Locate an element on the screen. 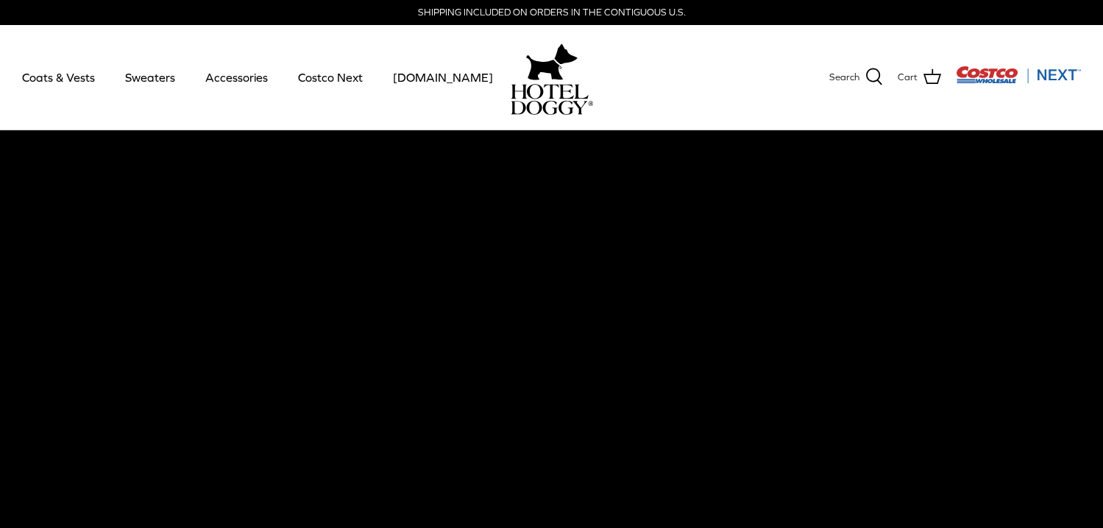 The image size is (1103, 528). a: Costco Next is located at coordinates (330, 77).